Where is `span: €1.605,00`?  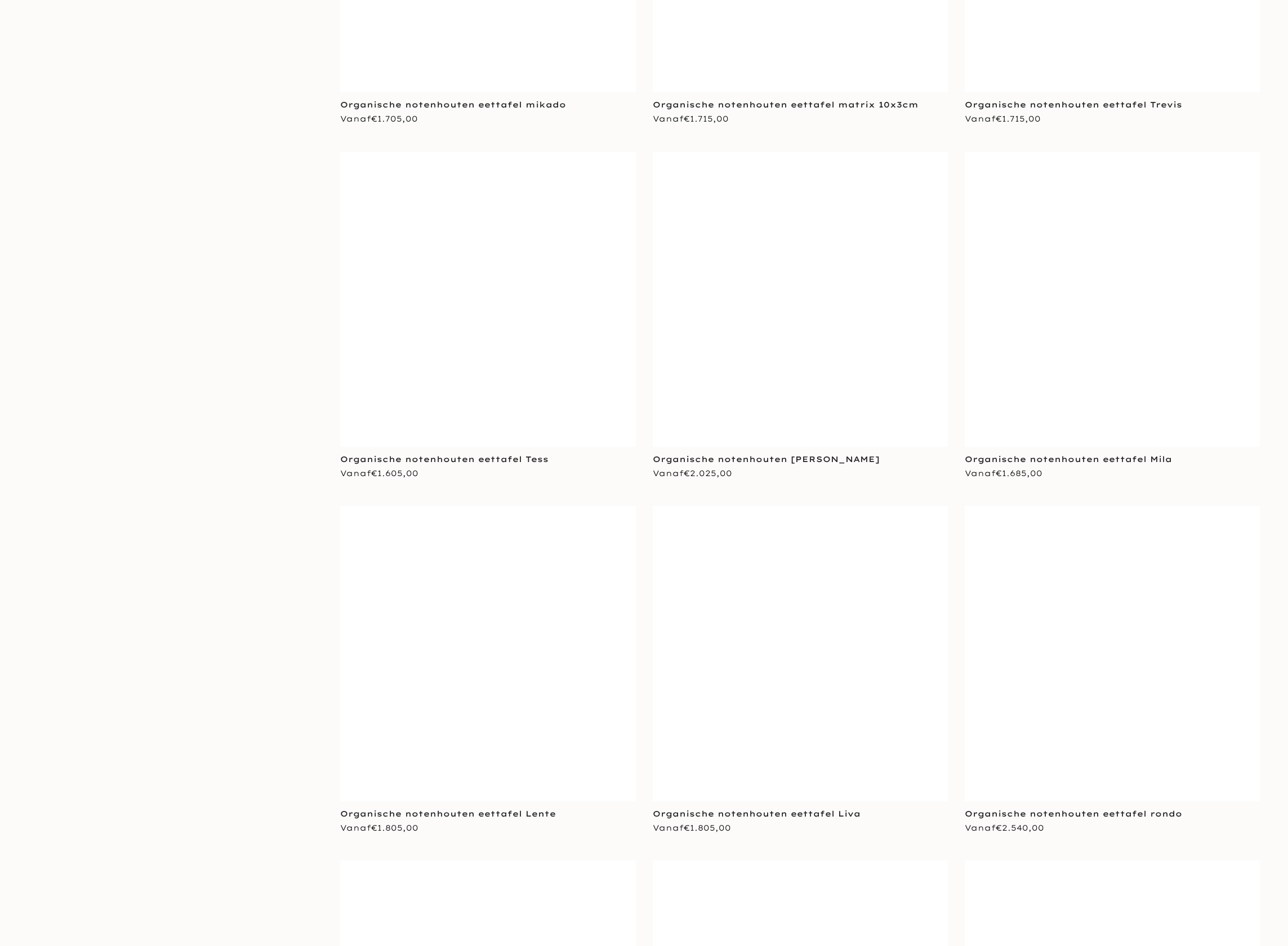 span: €1.605,00 is located at coordinates (395, 473).